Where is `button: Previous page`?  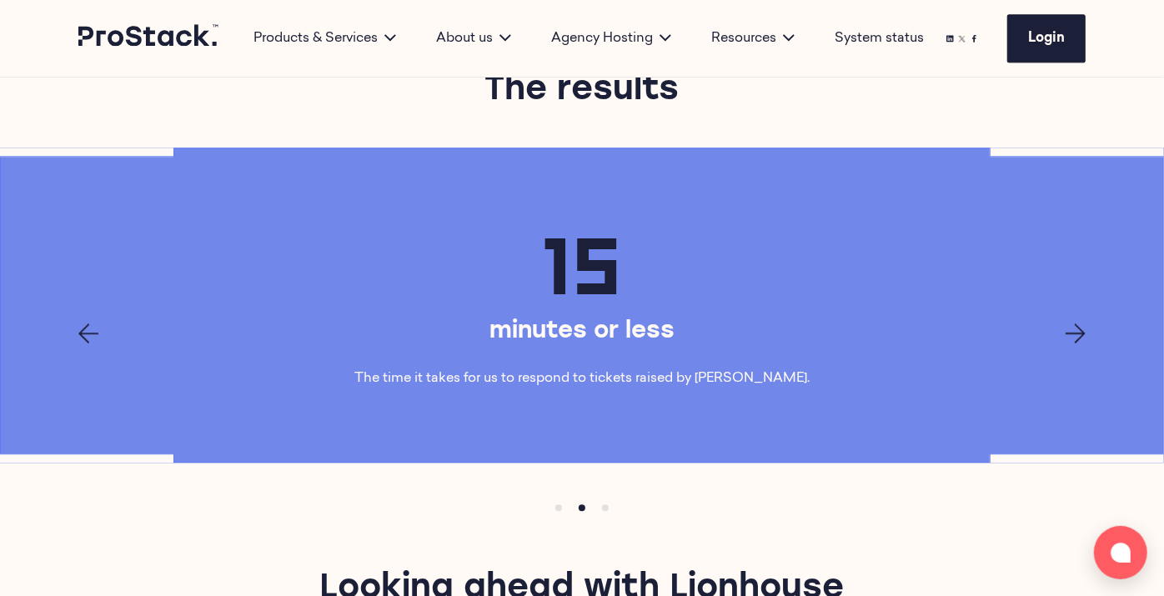 button: Previous page is located at coordinates (88, 333).